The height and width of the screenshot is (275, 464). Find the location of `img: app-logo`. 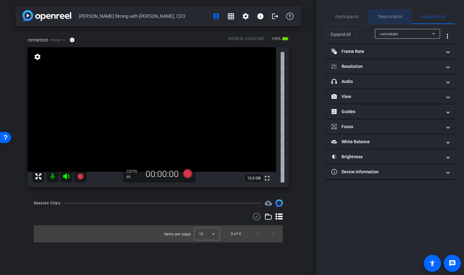

img: app-logo is located at coordinates (47, 15).